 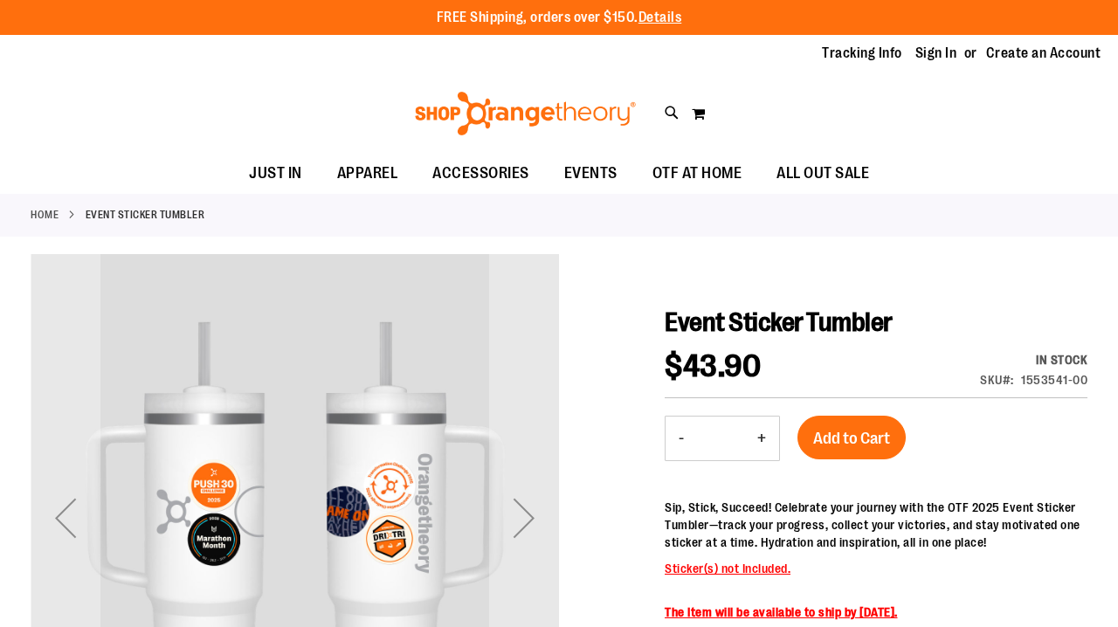 I want to click on a: Create an Account, so click(x=1044, y=53).